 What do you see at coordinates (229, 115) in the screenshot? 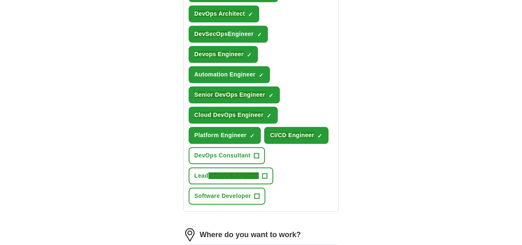
I see `em: Cloud DevOps Engineer` at bounding box center [229, 115].